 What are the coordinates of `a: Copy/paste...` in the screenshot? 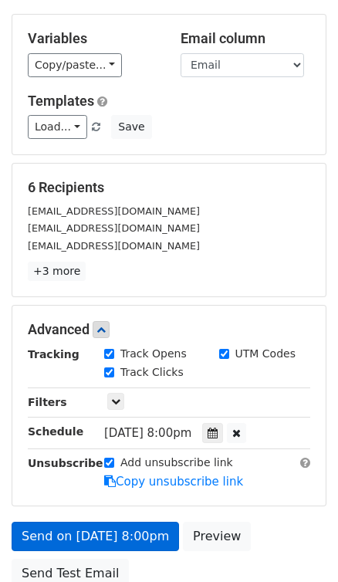 It's located at (75, 65).